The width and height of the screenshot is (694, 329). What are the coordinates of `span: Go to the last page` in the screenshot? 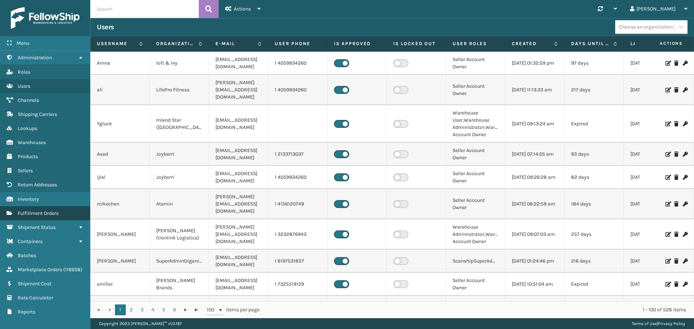 It's located at (196, 310).